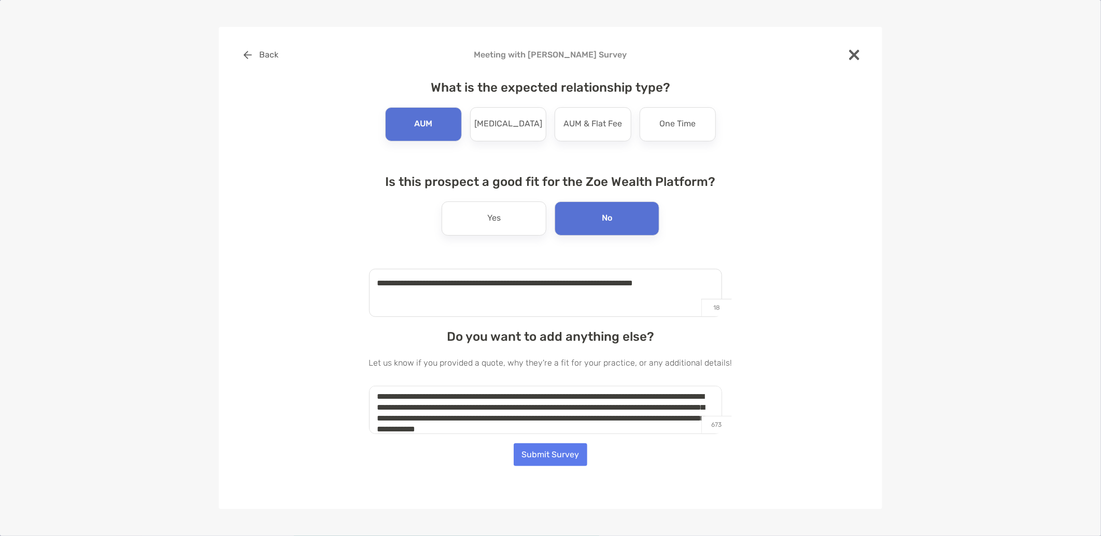 The width and height of the screenshot is (1101, 536). I want to click on p: AUM, so click(423, 124).